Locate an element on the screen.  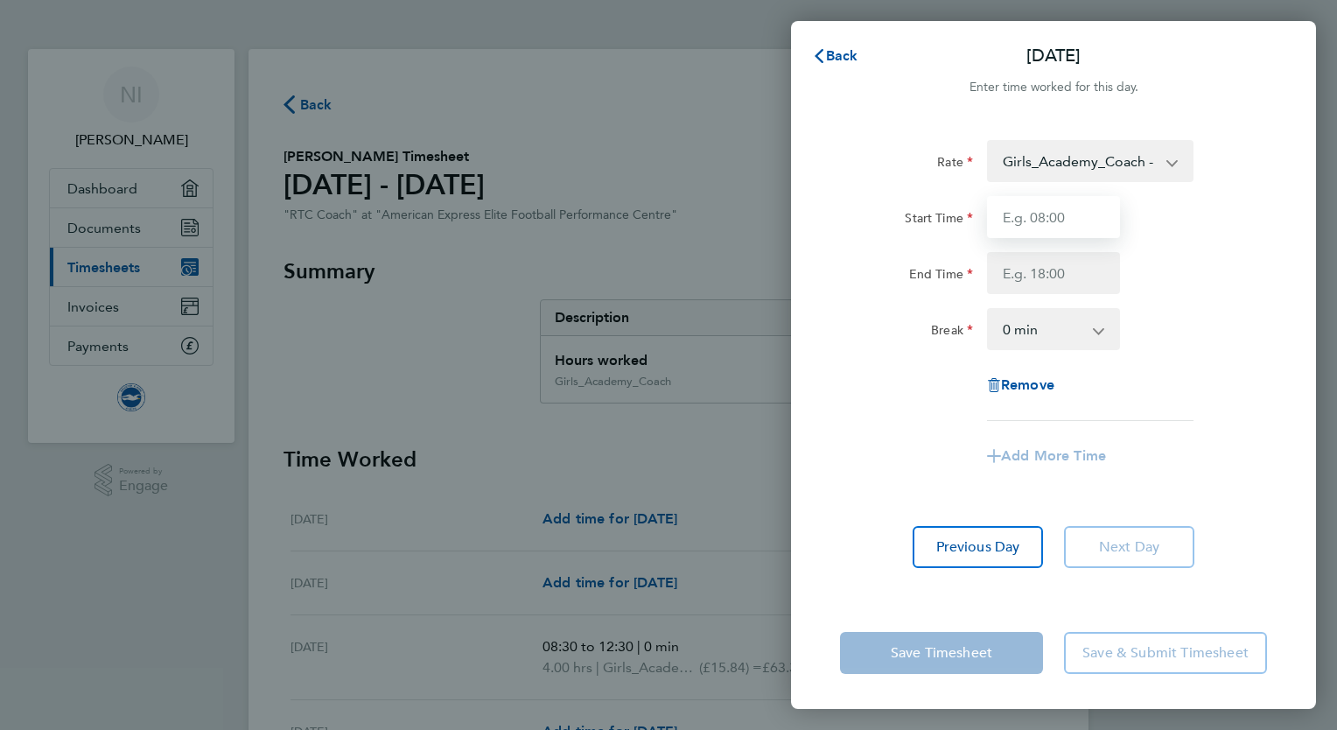
label: End Time is located at coordinates (941, 276).